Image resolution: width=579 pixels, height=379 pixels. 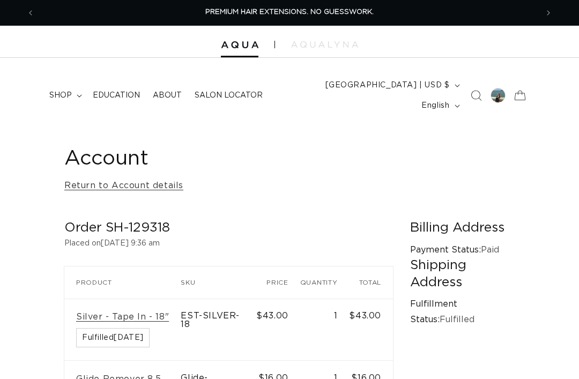 What do you see at coordinates (64, 95) in the screenshot?
I see `summary: shop` at bounding box center [64, 95].